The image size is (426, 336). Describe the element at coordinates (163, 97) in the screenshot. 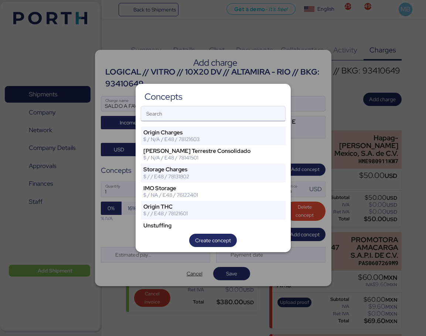

I see `div: Concepts` at that location.